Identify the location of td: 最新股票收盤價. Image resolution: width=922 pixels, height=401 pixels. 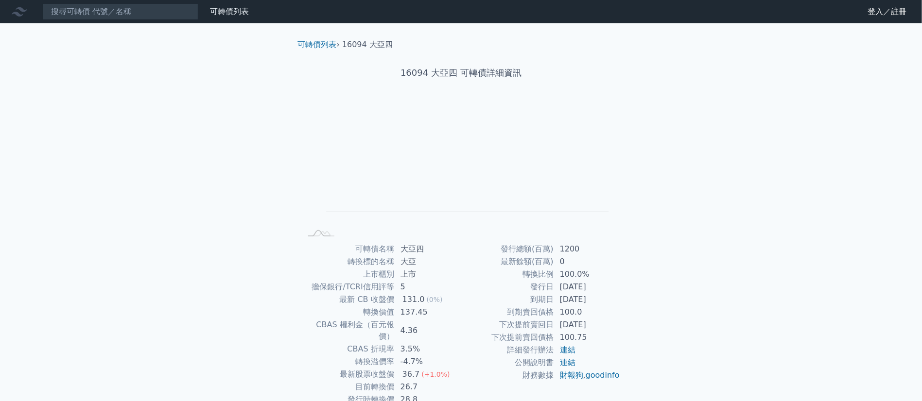
(348, 375).